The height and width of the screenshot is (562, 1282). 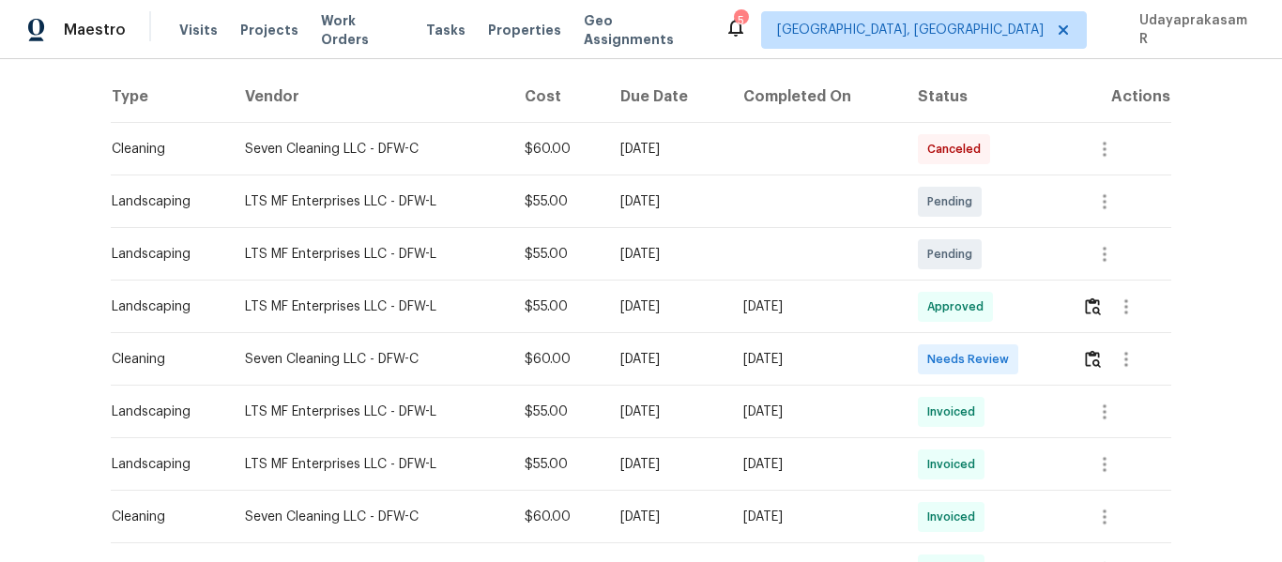 What do you see at coordinates (972, 360) in the screenshot?
I see `span: Needs Review` at bounding box center [972, 360].